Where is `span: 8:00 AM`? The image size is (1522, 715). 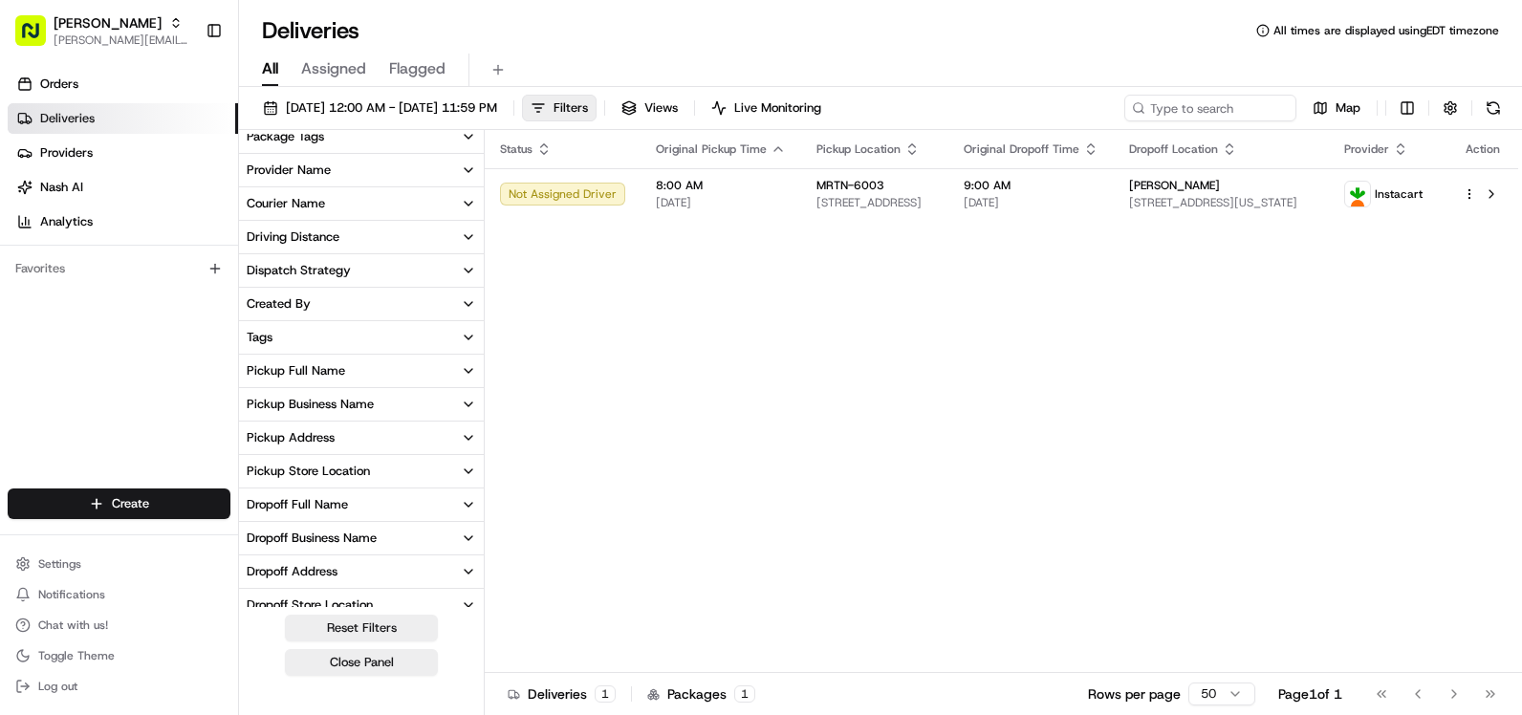
span: 8:00 AM is located at coordinates (721, 185).